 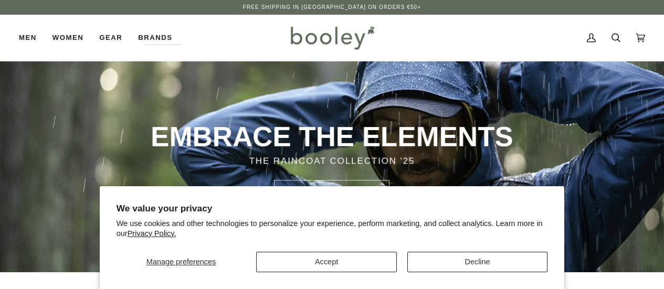 What do you see at coordinates (68, 38) in the screenshot?
I see `div: Women` at bounding box center [68, 38].